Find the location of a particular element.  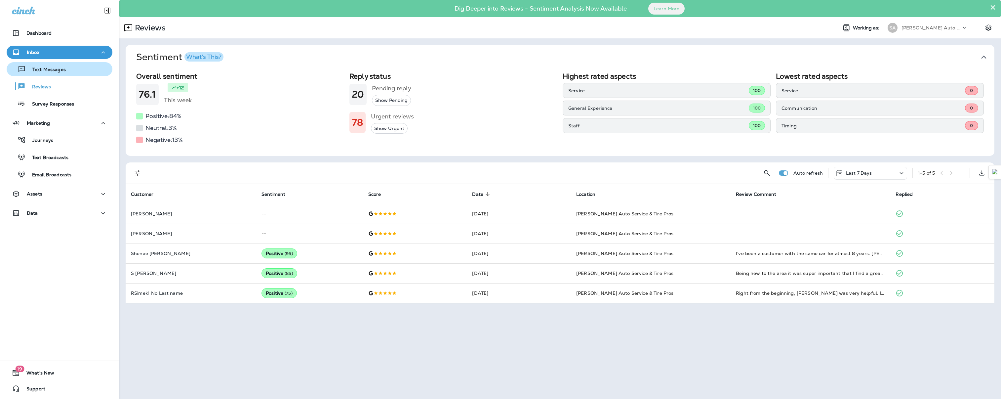

button: Show Urgent is located at coordinates (389, 128).